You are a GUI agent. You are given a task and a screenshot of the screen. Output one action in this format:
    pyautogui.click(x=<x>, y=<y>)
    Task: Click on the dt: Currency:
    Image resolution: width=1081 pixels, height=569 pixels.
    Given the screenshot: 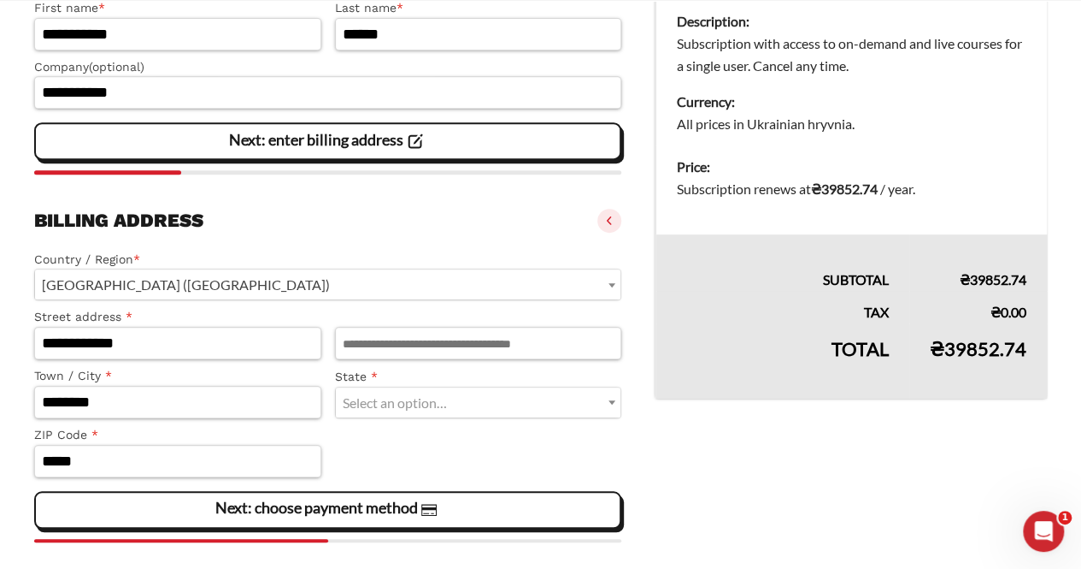 What is the action you would take?
    pyautogui.click(x=851, y=102)
    